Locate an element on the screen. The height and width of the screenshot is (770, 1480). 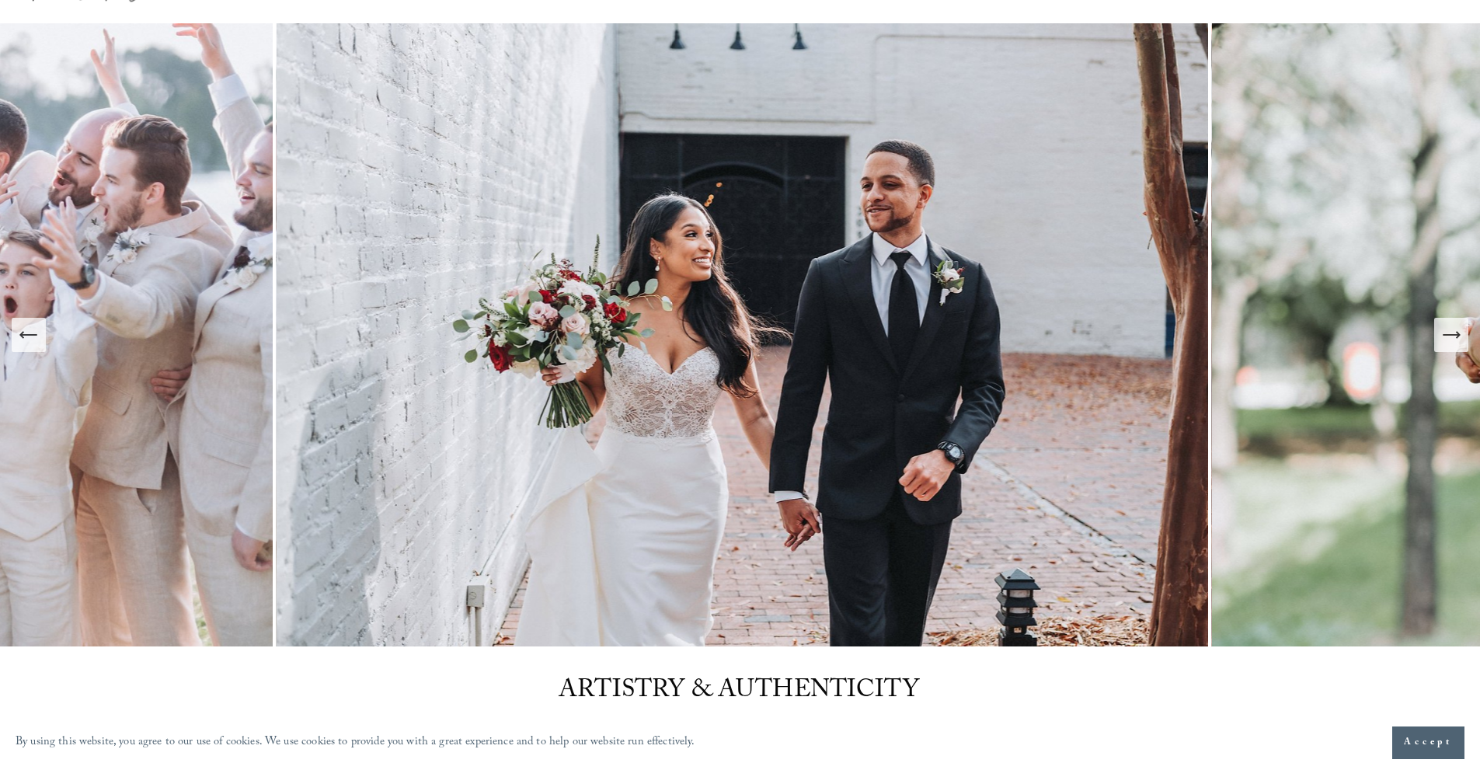
p: By using this website, you agree to our use of cookies. We use cookies to provide you with a grea... is located at coordinates (355, 743).